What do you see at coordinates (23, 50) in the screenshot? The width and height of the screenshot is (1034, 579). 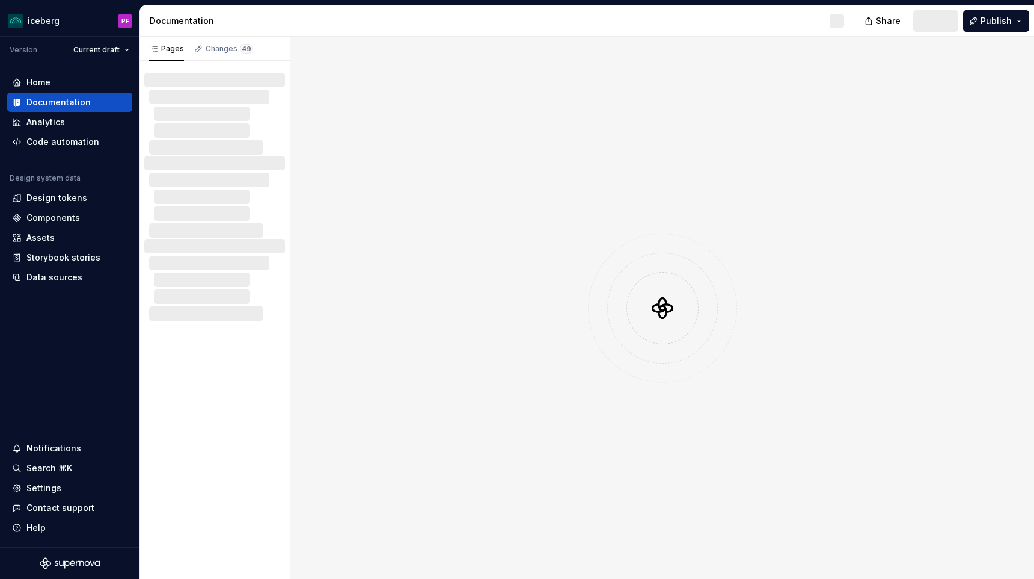 I see `div: Version` at bounding box center [23, 50].